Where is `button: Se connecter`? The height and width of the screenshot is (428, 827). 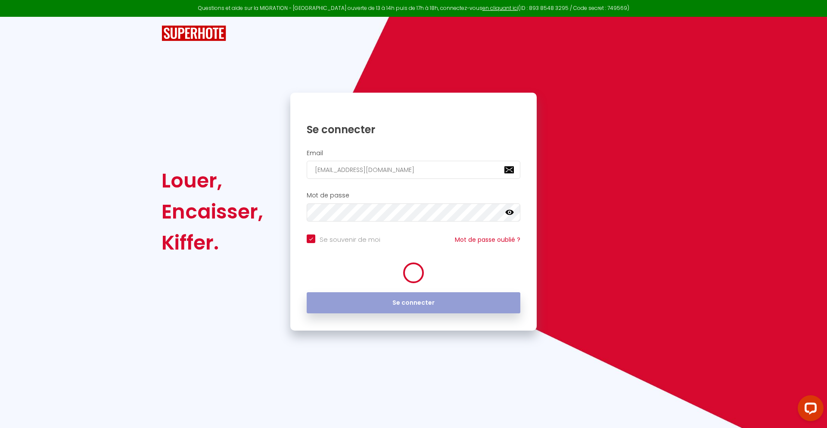
button: Se connecter is located at coordinates (413, 303).